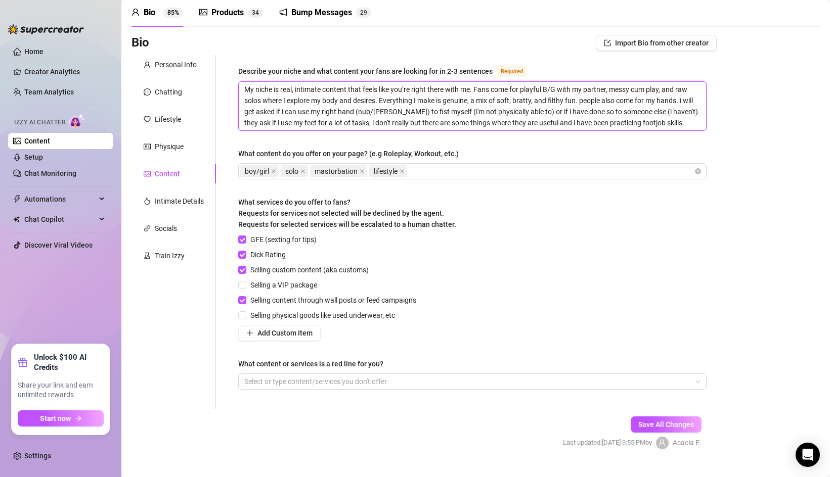  Describe the element at coordinates (333, 300) in the screenshot. I see `span: Selling content through wall posts or feed campaigns` at that location.